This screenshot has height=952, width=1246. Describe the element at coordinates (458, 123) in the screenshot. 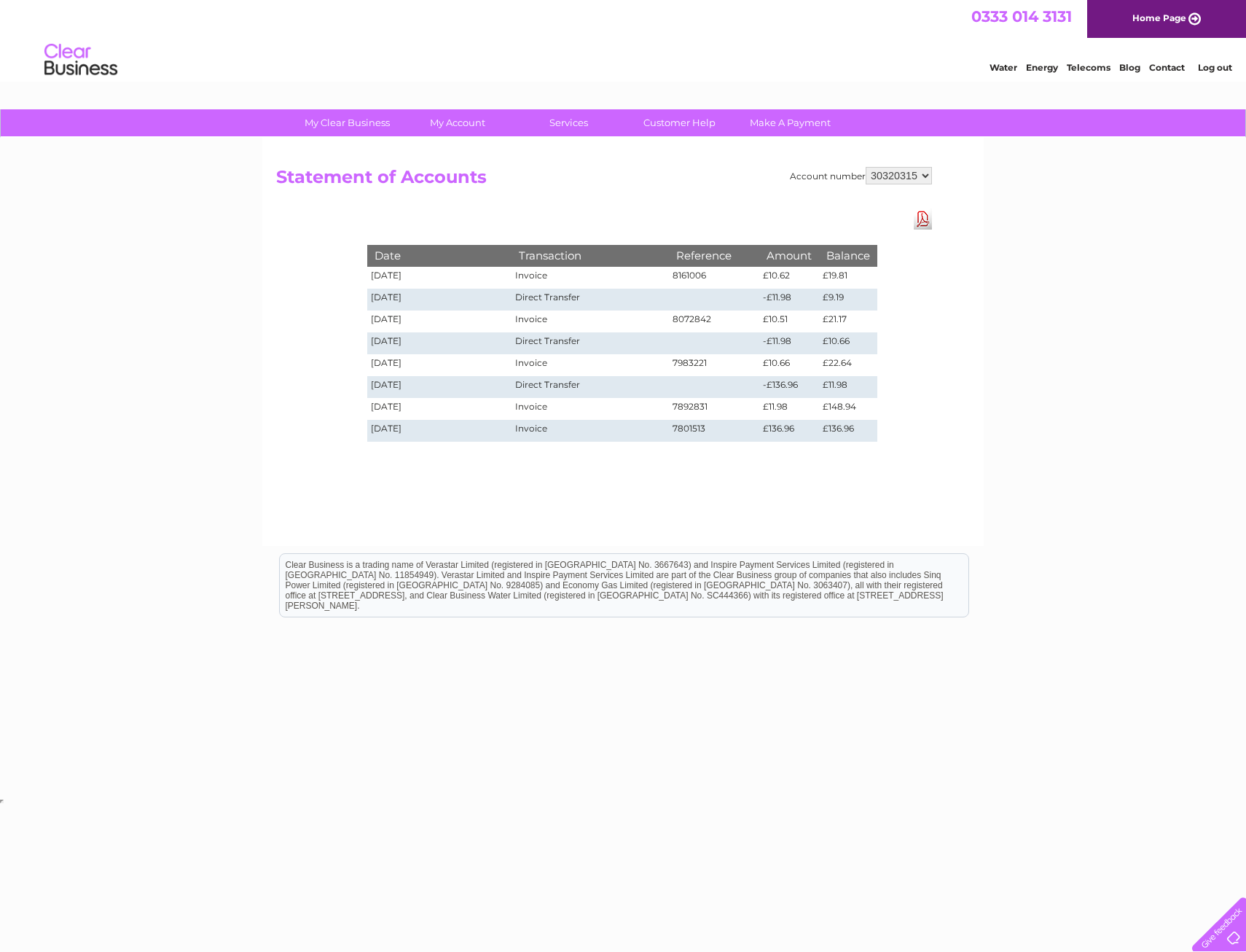

I see `a: My Account` at that location.